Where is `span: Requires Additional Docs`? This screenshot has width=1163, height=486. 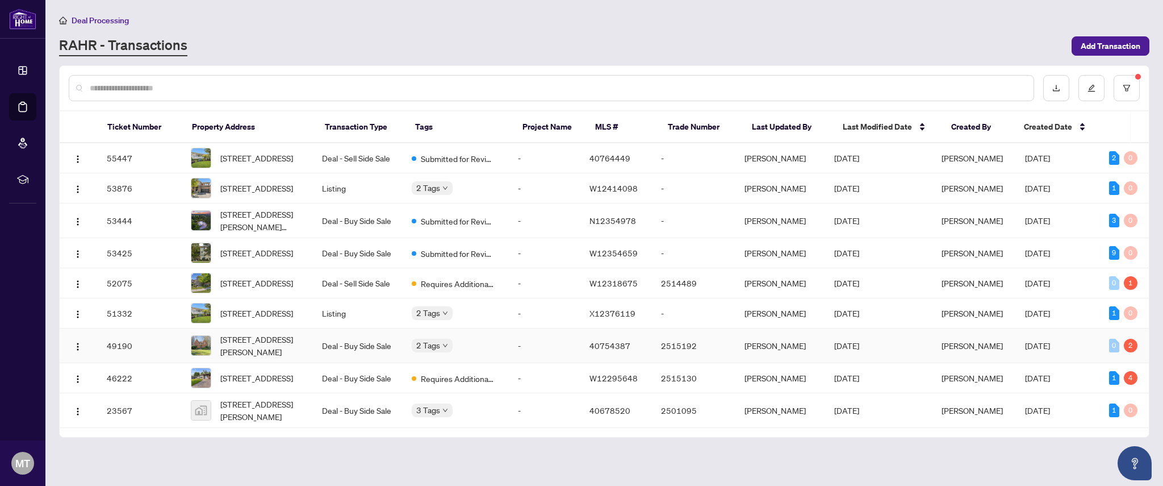 span: Requires Additional Docs is located at coordinates (458, 378).